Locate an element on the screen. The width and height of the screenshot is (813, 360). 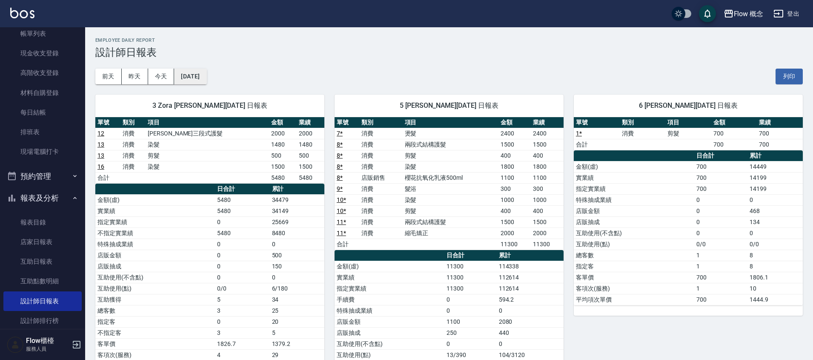
td: 特殊抽成業績 is located at coordinates (634, 200).